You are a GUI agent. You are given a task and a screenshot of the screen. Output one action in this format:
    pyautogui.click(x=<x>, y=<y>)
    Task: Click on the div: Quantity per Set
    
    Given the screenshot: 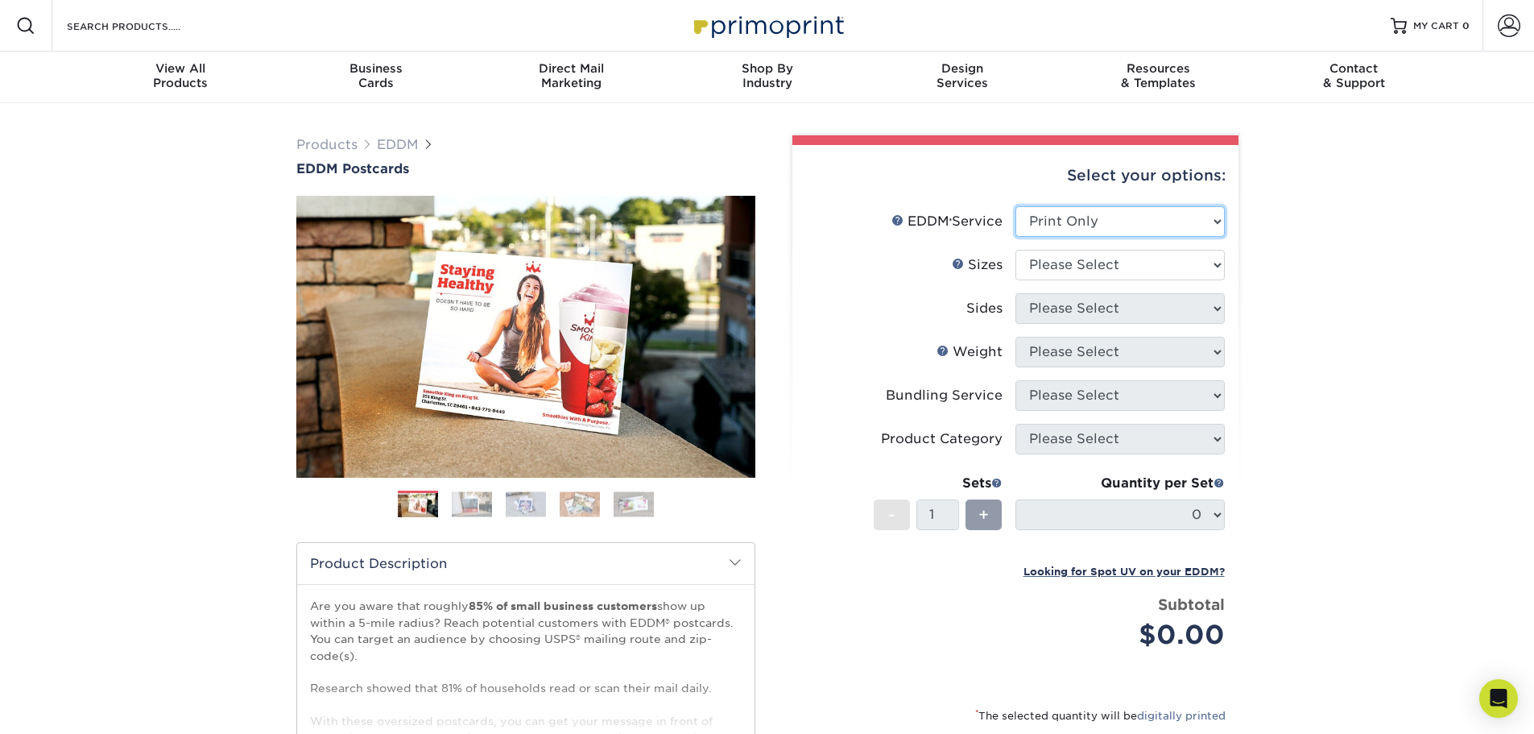 What is the action you would take?
    pyautogui.click(x=1120, y=483)
    